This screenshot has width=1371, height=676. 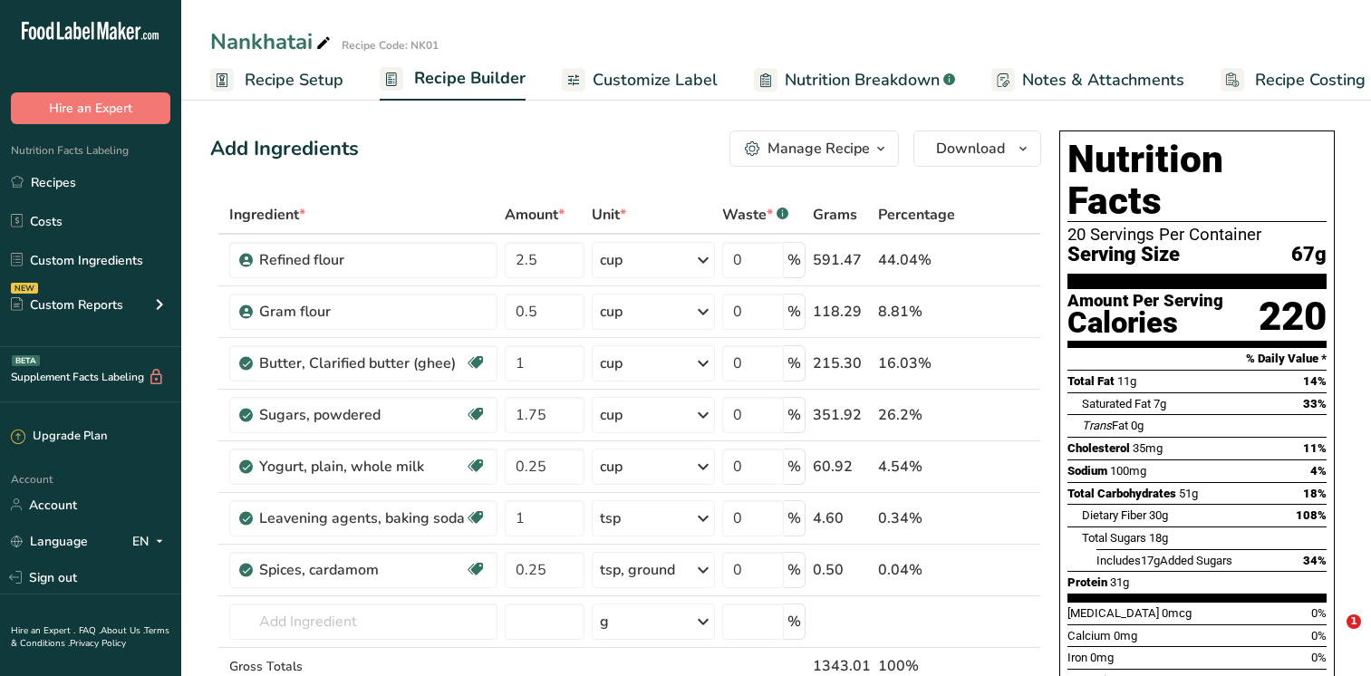 I want to click on div: BETA, so click(x=25, y=361).